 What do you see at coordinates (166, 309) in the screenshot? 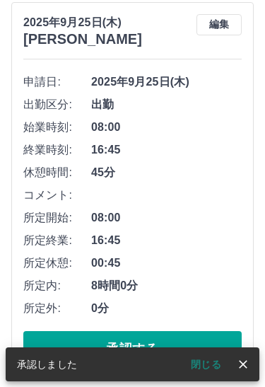
I see `span: 0分` at bounding box center [166, 309].